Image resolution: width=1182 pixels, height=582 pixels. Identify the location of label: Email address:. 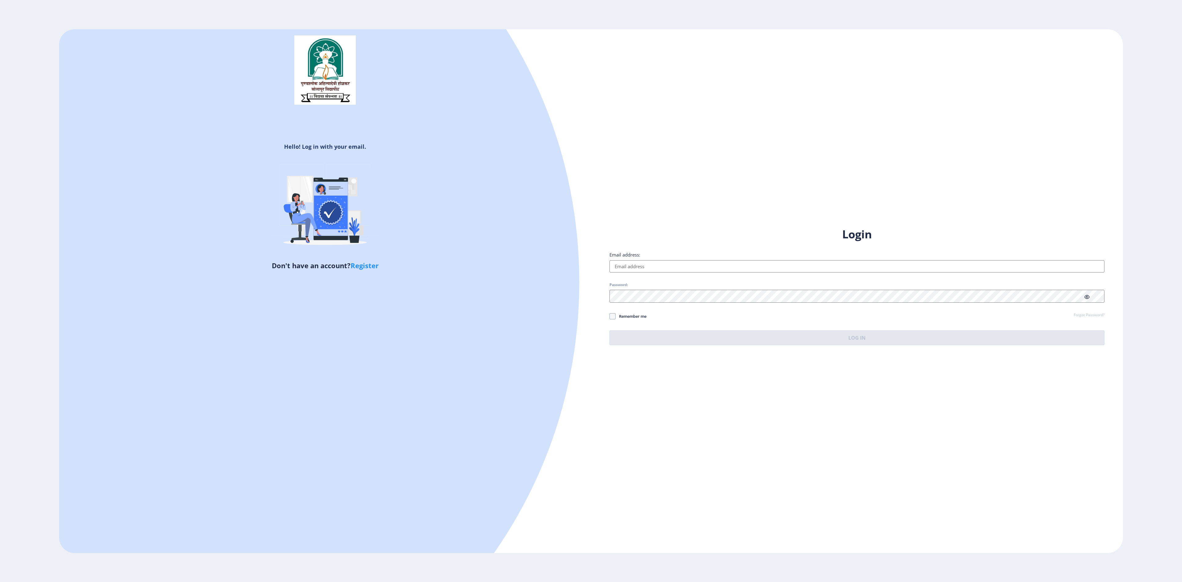
(625, 255).